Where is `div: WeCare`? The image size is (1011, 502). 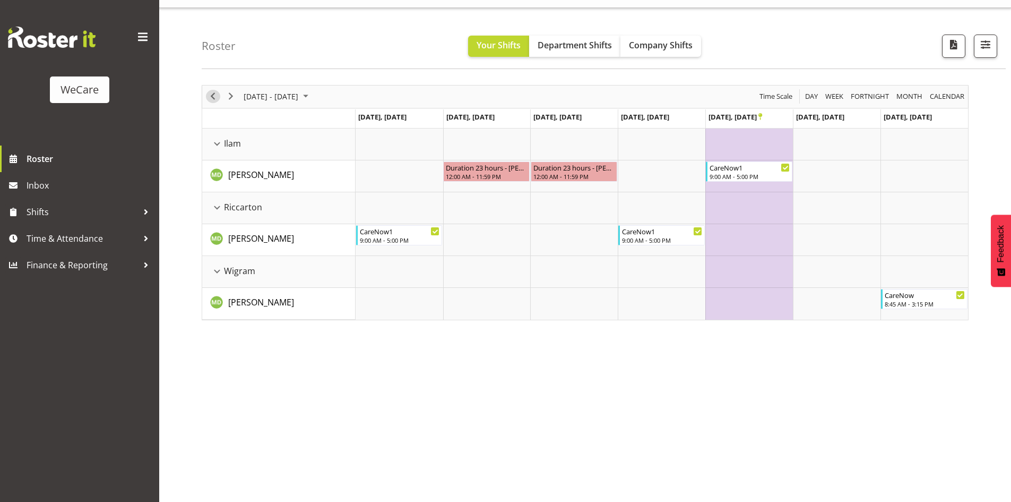 div: WeCare is located at coordinates (80, 90).